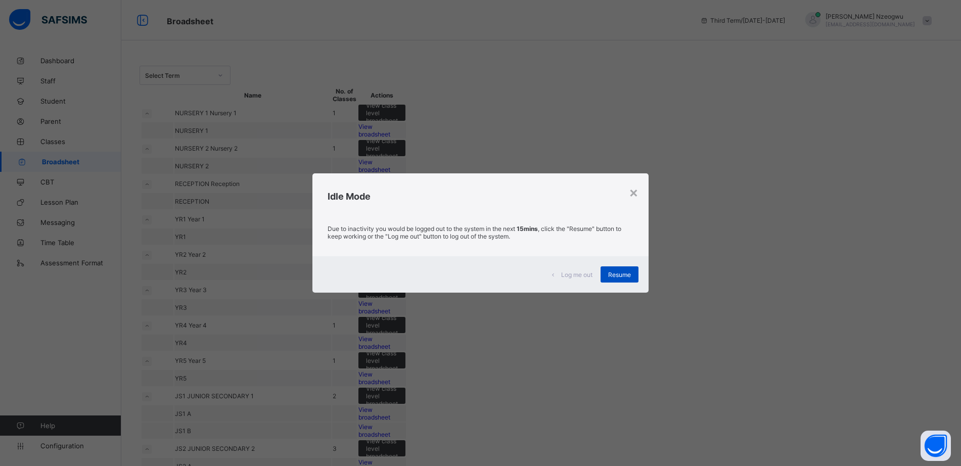 The image size is (961, 466). I want to click on span: Resume, so click(619, 274).